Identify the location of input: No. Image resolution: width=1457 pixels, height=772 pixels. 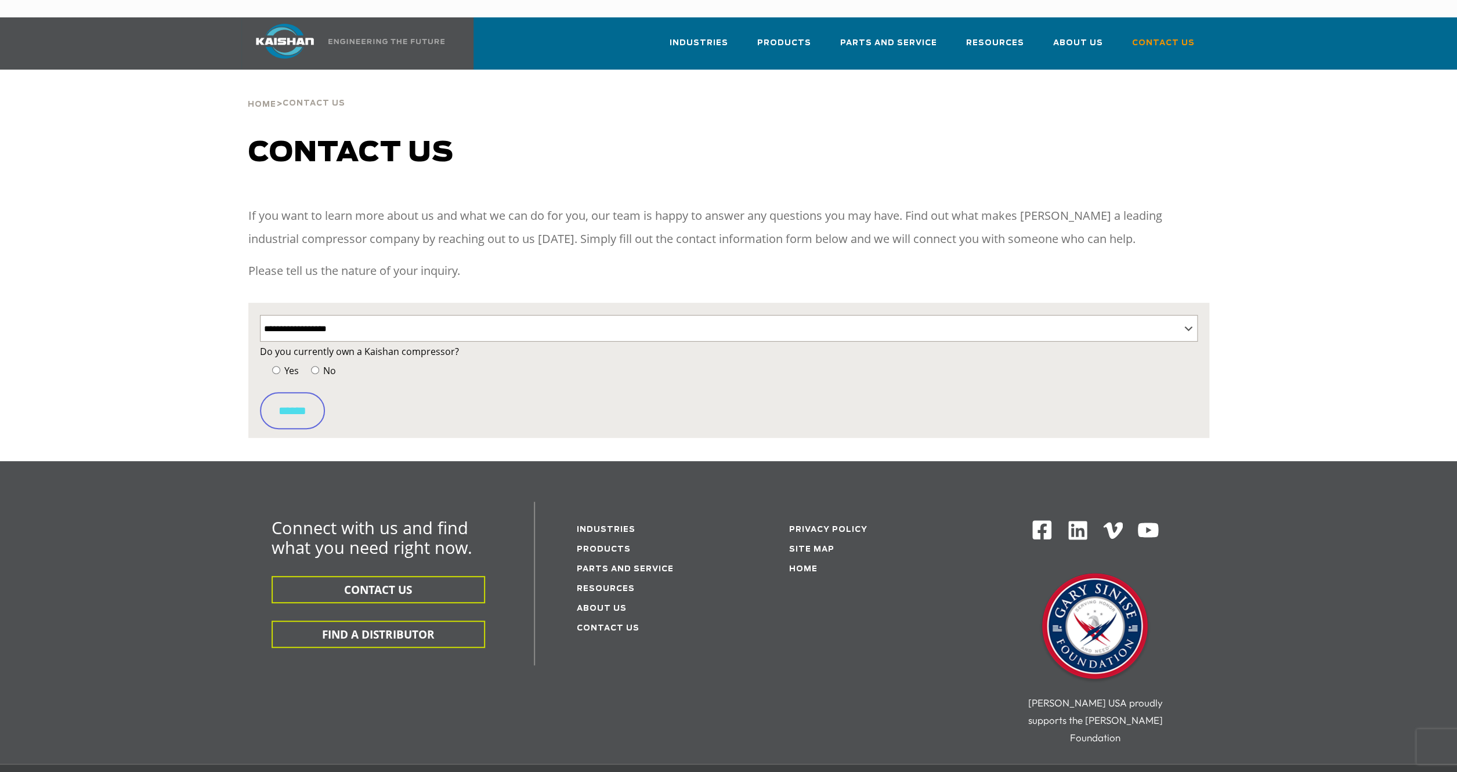
(315, 370).